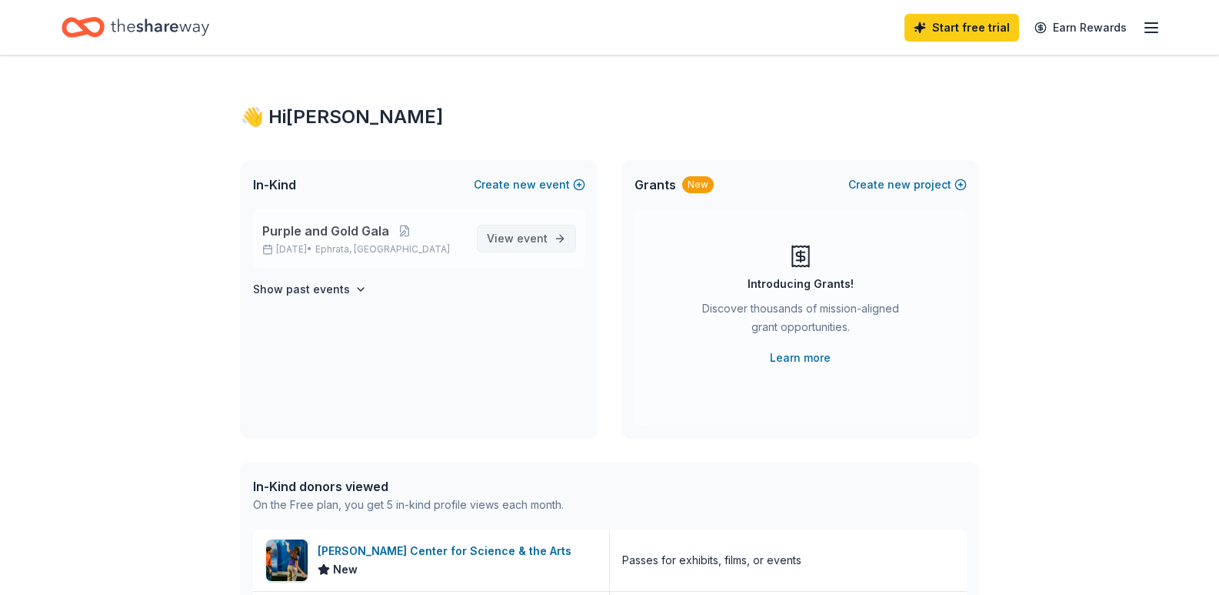 The image size is (1219, 595). What do you see at coordinates (801, 321) in the screenshot?
I see `div: Discover thousands of mission-aligned grant opportunities.` at bounding box center [801, 321].